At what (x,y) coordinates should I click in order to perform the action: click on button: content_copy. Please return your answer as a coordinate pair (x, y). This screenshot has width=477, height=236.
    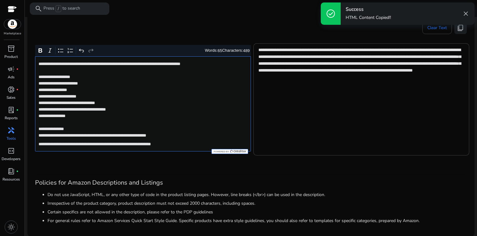
    Looking at the image, I should click on (460, 28).